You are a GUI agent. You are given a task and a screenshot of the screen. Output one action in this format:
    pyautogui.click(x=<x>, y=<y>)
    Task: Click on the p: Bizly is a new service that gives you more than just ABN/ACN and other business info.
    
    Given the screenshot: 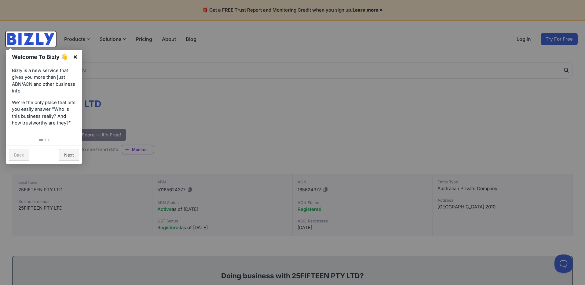 What is the action you would take?
    pyautogui.click(x=44, y=81)
    